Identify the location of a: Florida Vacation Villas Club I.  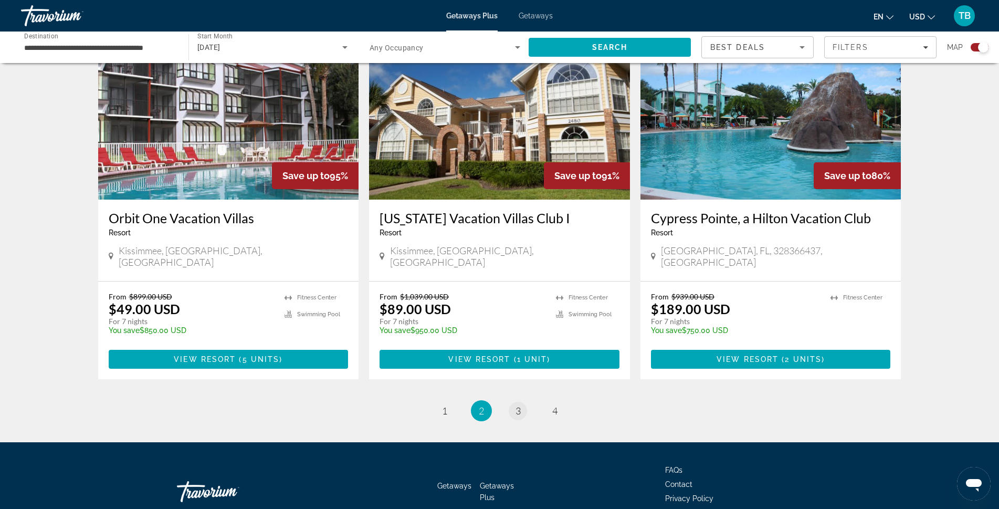
(499, 115).